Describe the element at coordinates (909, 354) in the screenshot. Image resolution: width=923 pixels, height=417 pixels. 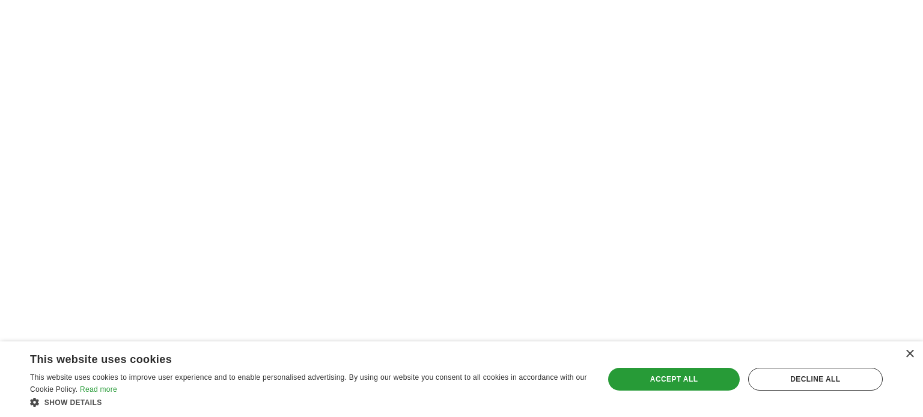
I see `div: Close` at that location.